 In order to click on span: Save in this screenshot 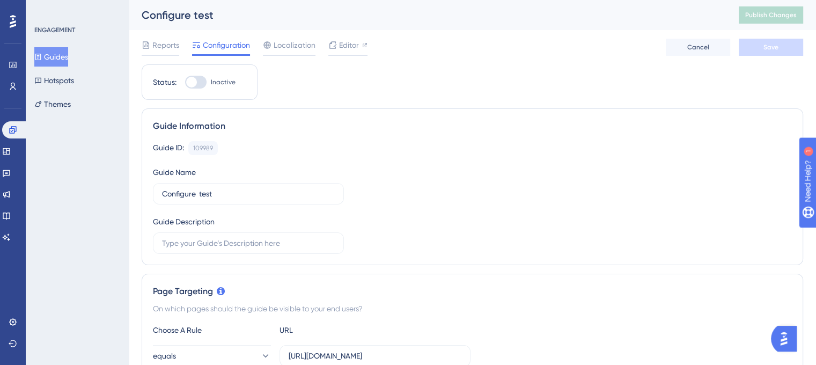, I will do `click(771, 47)`.